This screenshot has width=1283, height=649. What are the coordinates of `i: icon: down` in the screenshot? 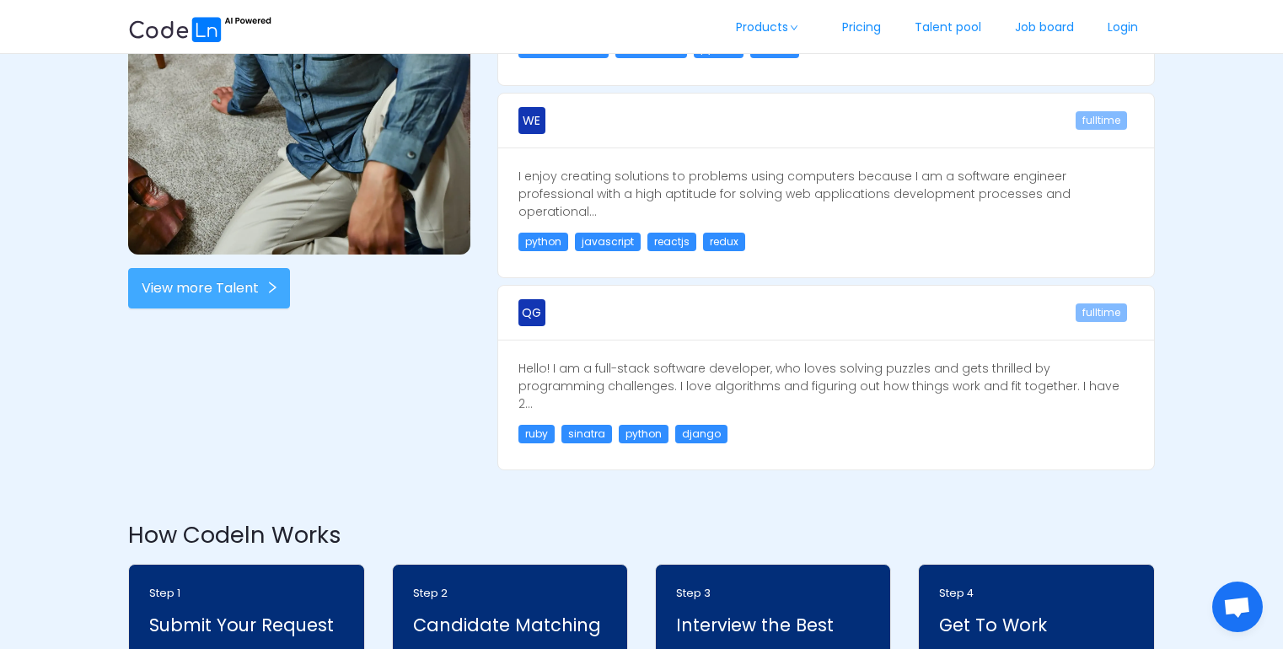 It's located at (794, 28).